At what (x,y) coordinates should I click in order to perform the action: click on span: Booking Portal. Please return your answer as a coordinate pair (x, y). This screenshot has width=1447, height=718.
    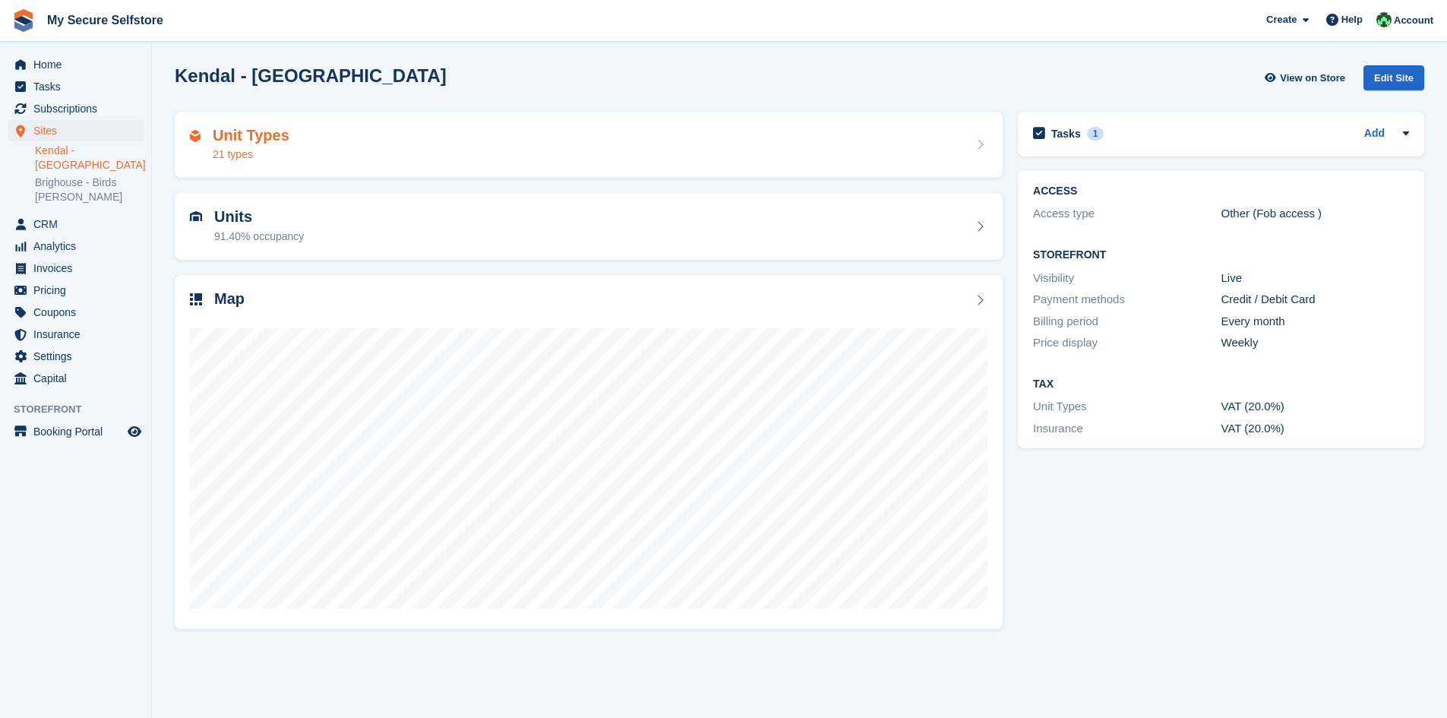
    Looking at the image, I should click on (79, 431).